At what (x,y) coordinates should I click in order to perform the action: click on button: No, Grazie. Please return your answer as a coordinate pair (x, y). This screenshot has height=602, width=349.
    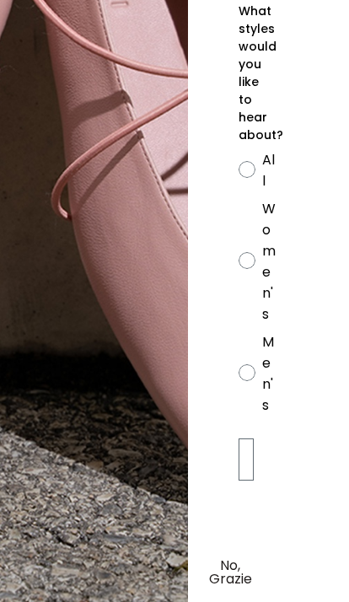
    Looking at the image, I should click on (230, 572).